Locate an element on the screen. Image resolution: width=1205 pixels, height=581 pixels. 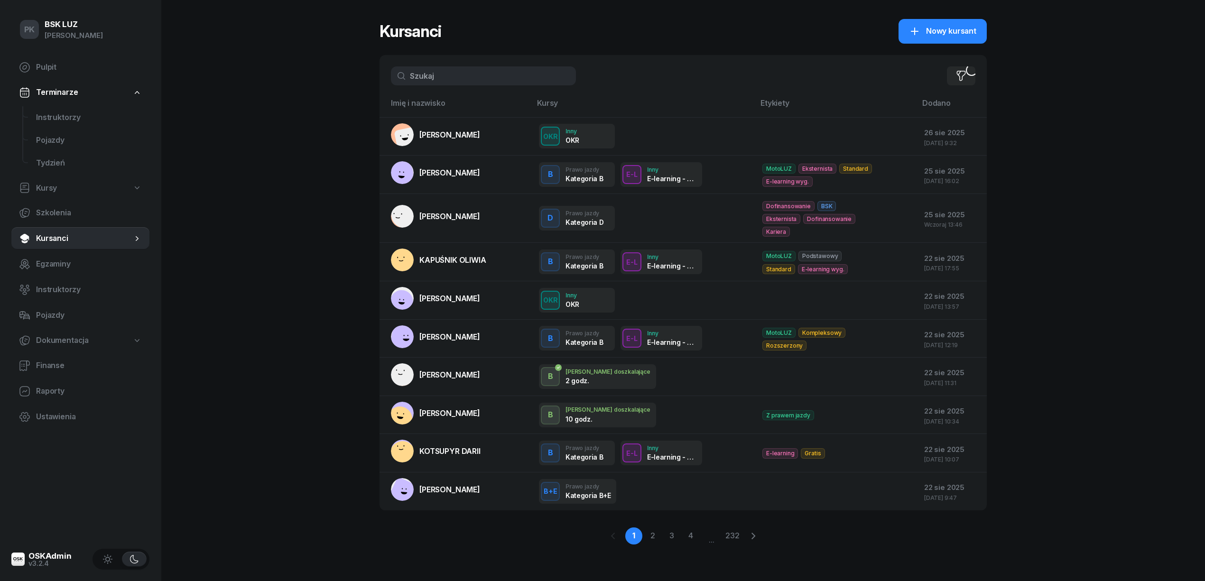
a: Tydzień is located at coordinates (89, 163).